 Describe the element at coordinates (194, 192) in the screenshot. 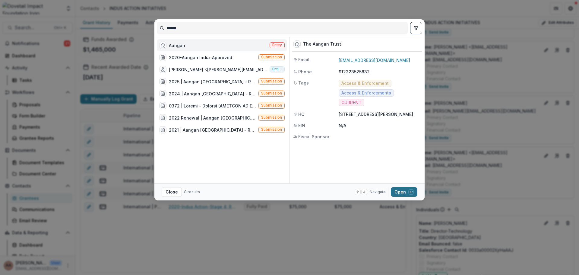

I see `span: results` at that location.